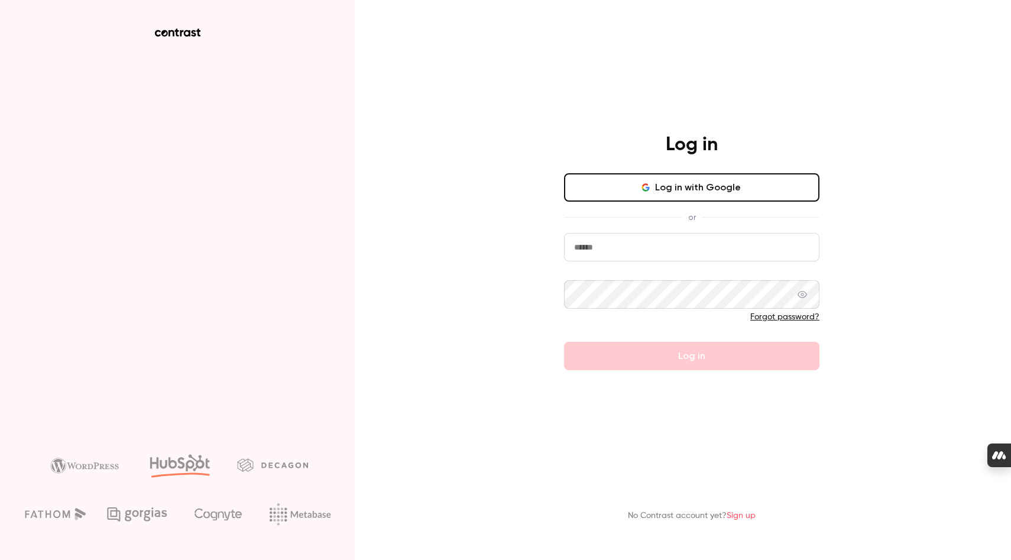  Describe the element at coordinates (691, 187) in the screenshot. I see `button: Log in with Google` at that location.